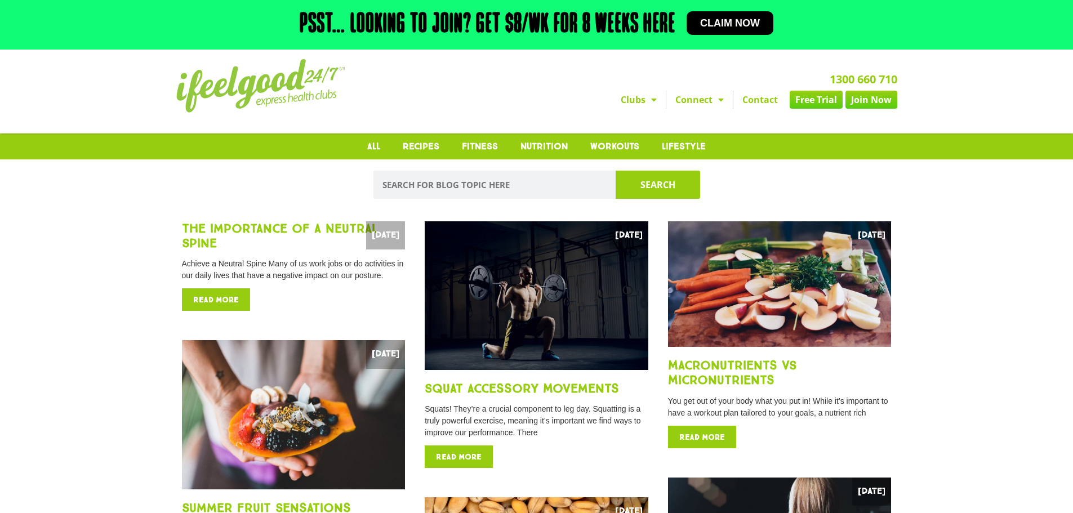 This screenshot has height=513, width=1073. Describe the element at coordinates (779, 284) in the screenshot. I see `img: macronutrients` at that location.